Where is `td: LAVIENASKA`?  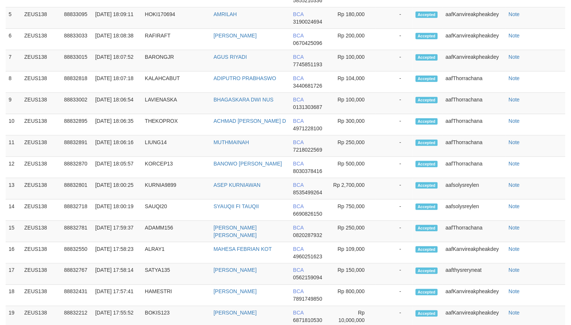 td: LAVIENASKA is located at coordinates (176, 103).